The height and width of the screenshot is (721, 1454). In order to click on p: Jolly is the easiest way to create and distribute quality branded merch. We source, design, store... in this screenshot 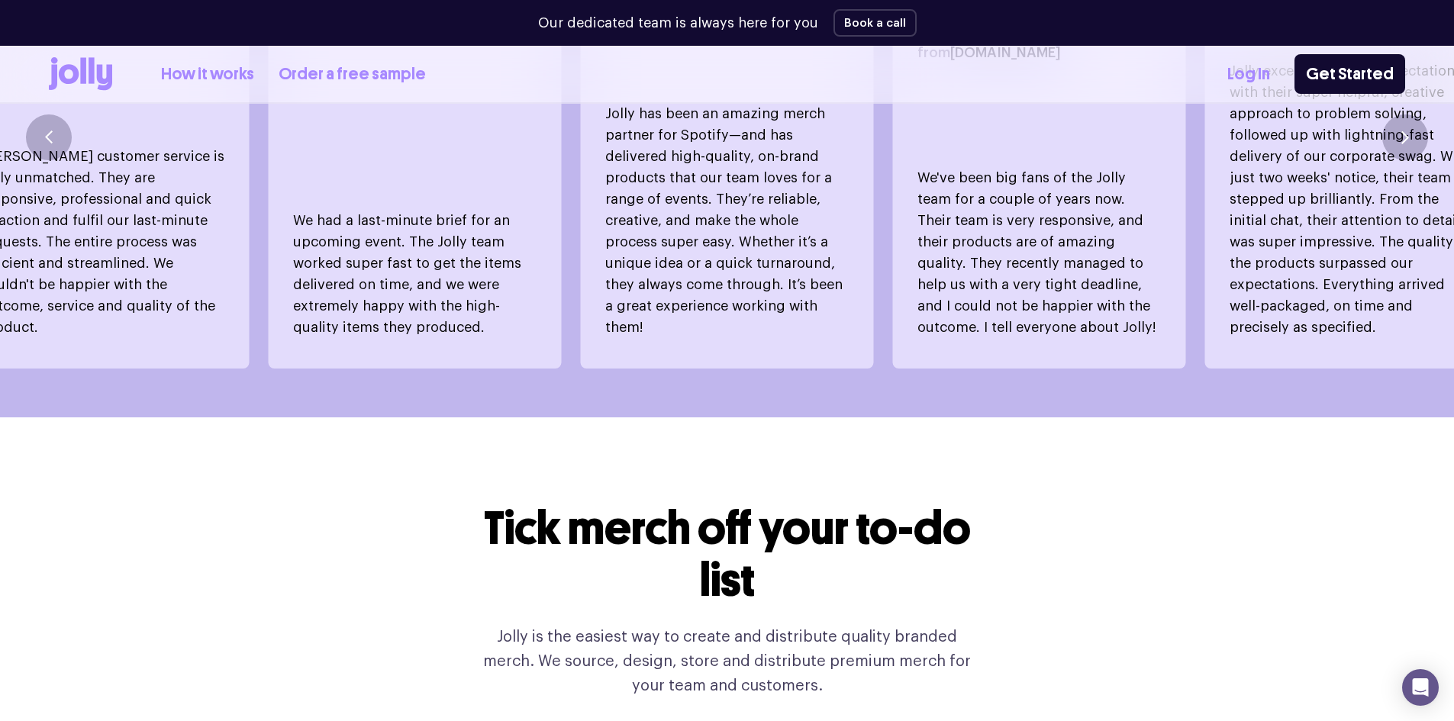, I will do `click(727, 662)`.